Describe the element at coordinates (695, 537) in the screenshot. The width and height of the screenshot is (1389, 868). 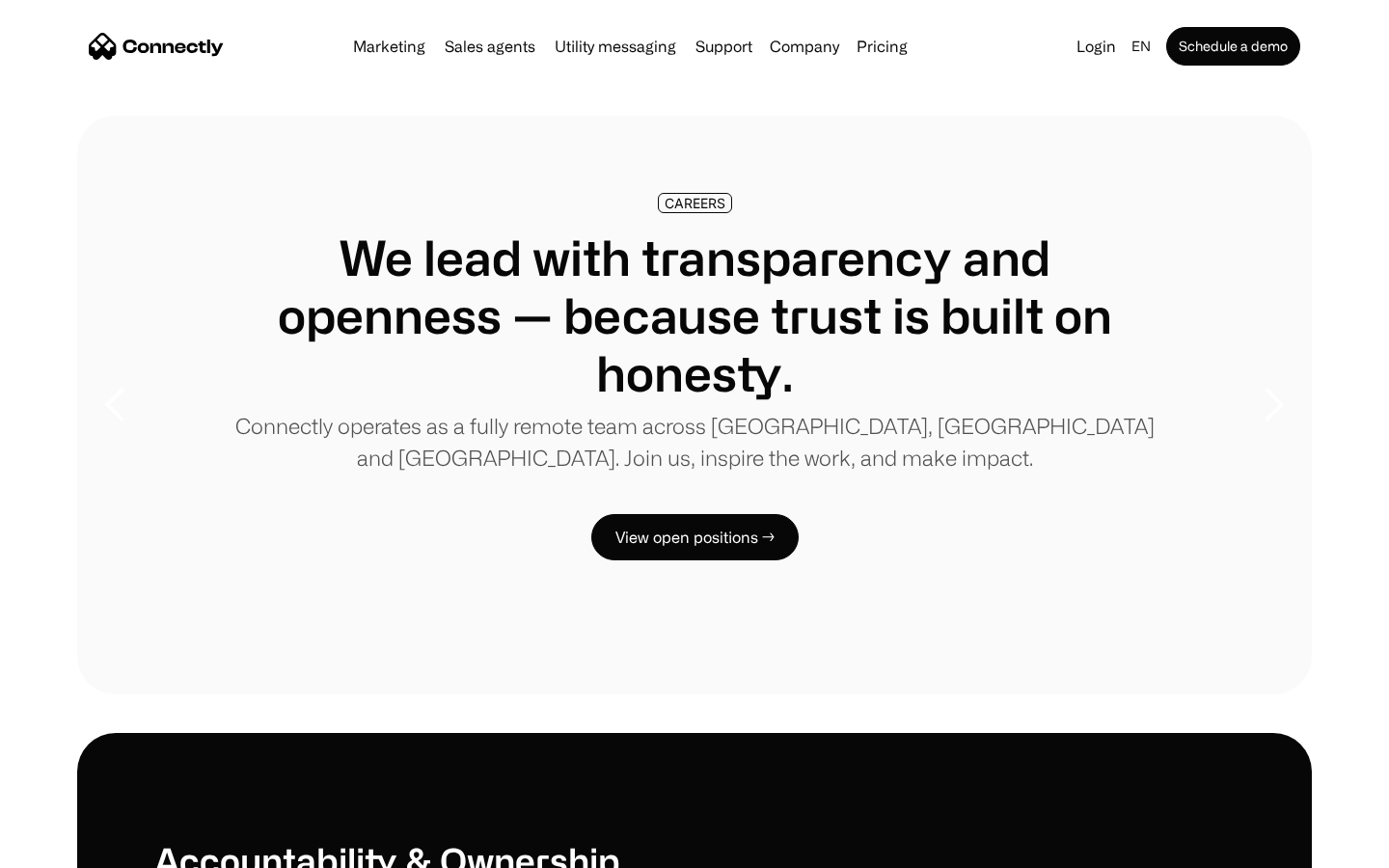
I see `a: View open positions →` at that location.